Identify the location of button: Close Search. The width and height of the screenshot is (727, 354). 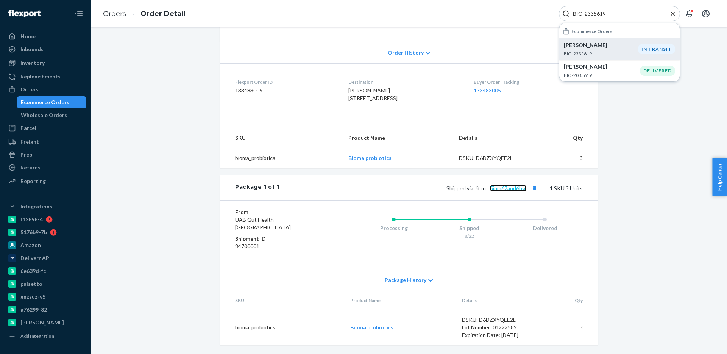
(673, 14).